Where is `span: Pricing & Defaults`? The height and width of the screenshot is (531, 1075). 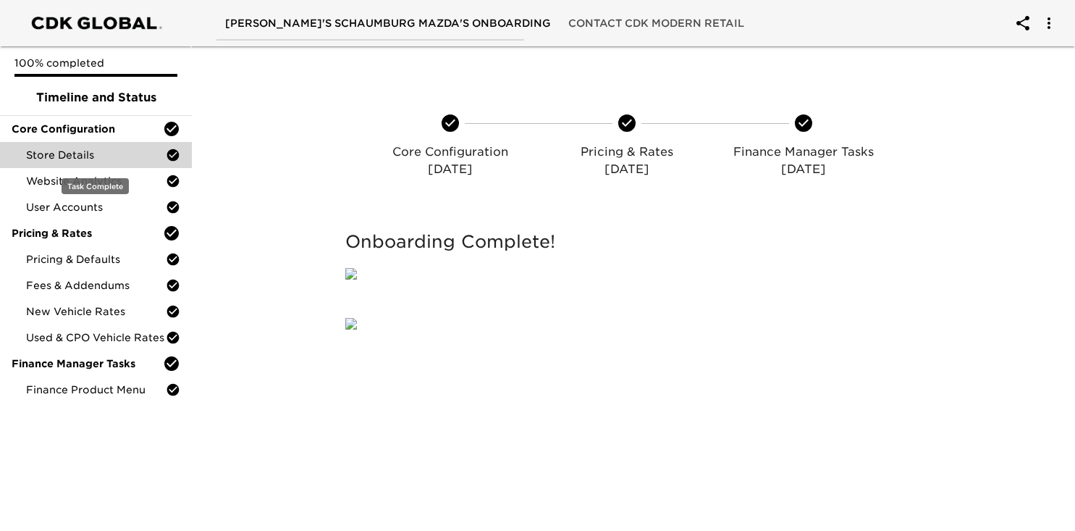 span: Pricing & Defaults is located at coordinates (96, 259).